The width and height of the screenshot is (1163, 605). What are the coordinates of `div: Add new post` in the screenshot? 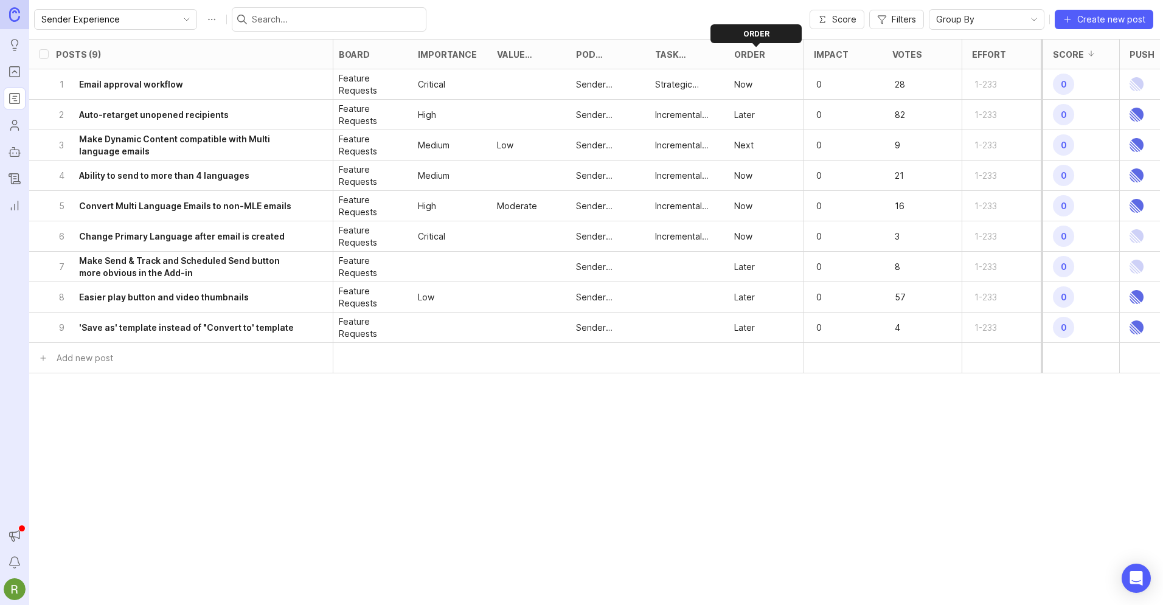 It's located at (85, 358).